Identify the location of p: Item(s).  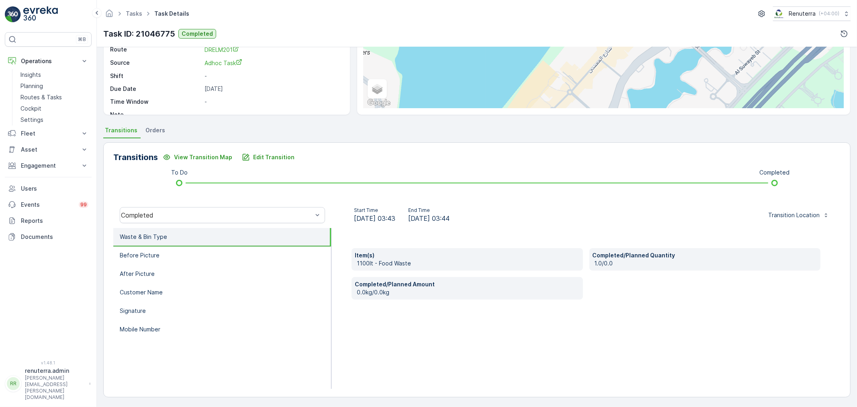
(467, 255).